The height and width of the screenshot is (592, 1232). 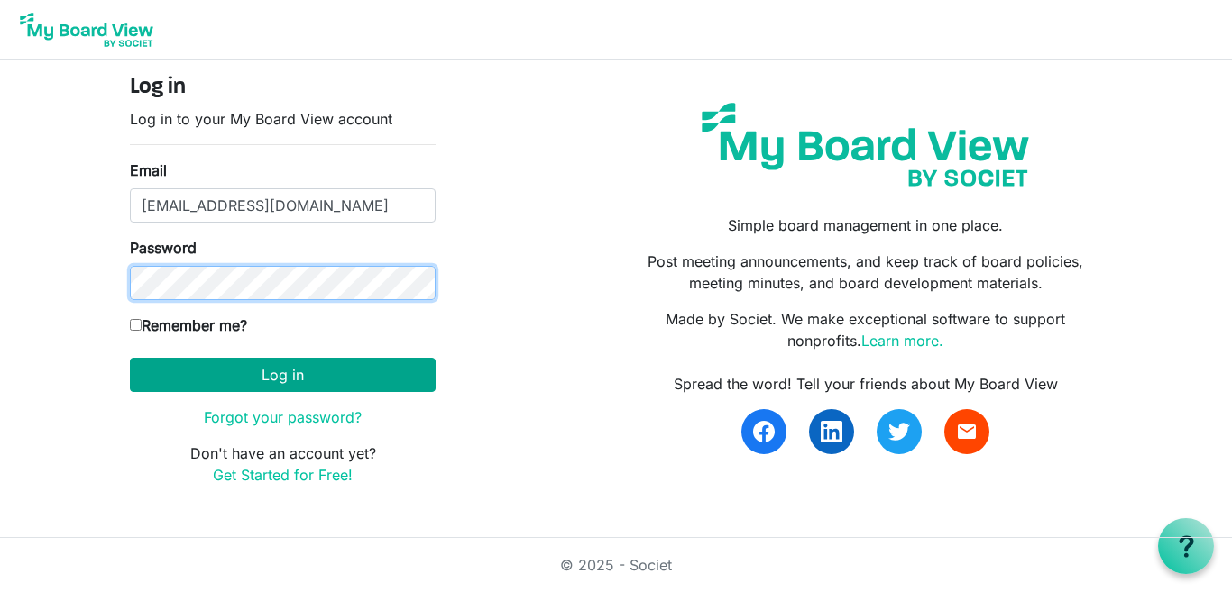 What do you see at coordinates (282, 119) in the screenshot?
I see `p: Log in to your My Board View account` at bounding box center [282, 119].